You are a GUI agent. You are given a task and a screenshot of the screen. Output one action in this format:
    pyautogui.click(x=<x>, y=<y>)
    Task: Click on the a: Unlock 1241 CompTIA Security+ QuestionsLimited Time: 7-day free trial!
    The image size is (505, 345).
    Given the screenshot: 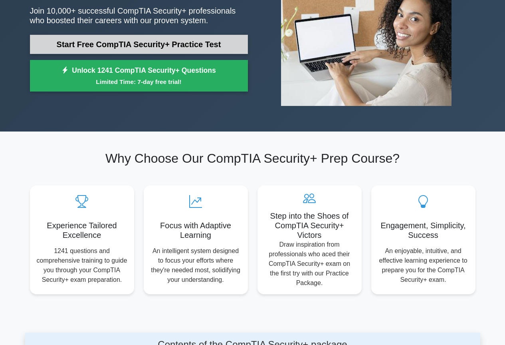 What is the action you would take?
    pyautogui.click(x=139, y=76)
    